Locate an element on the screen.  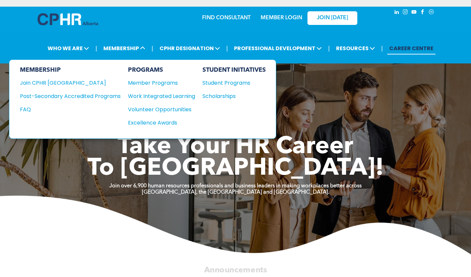
a: Social network is located at coordinates (431, 13).